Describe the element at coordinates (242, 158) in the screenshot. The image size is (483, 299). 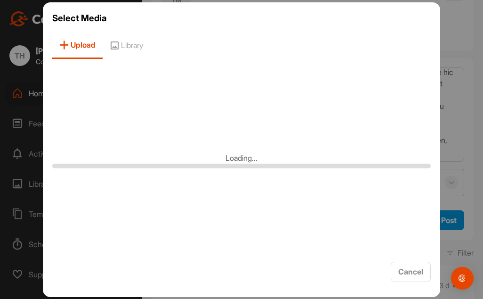
I see `p: Loading...` at that location.